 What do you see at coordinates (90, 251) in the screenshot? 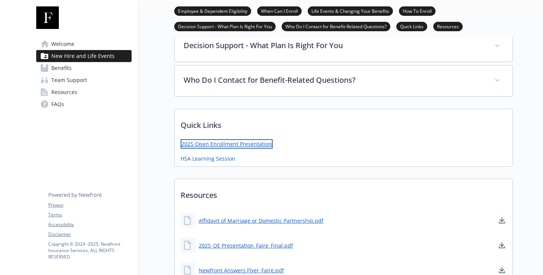
I see `p: Copyright © 2024 - 2025 , Newfront Insurance Services, ALL RIGHTS RESERVED` at bounding box center [90, 251].